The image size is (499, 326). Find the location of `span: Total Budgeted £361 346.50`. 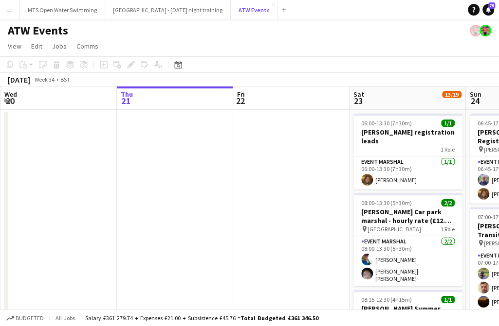

span: Total Budgeted £361 346.50 is located at coordinates (279, 318).